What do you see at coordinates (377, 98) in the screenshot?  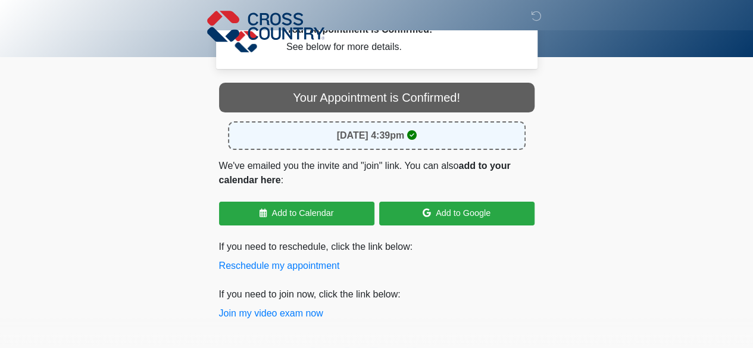 I see `div: Your Appointment is Confirmed!` at bounding box center [377, 98].